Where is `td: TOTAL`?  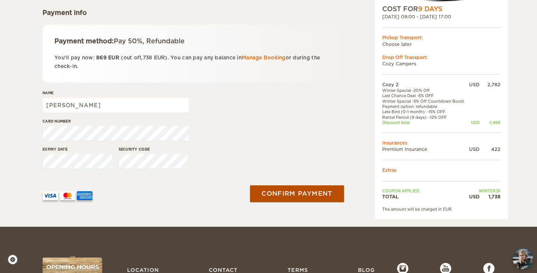
td: TOTAL is located at coordinates (425, 196).